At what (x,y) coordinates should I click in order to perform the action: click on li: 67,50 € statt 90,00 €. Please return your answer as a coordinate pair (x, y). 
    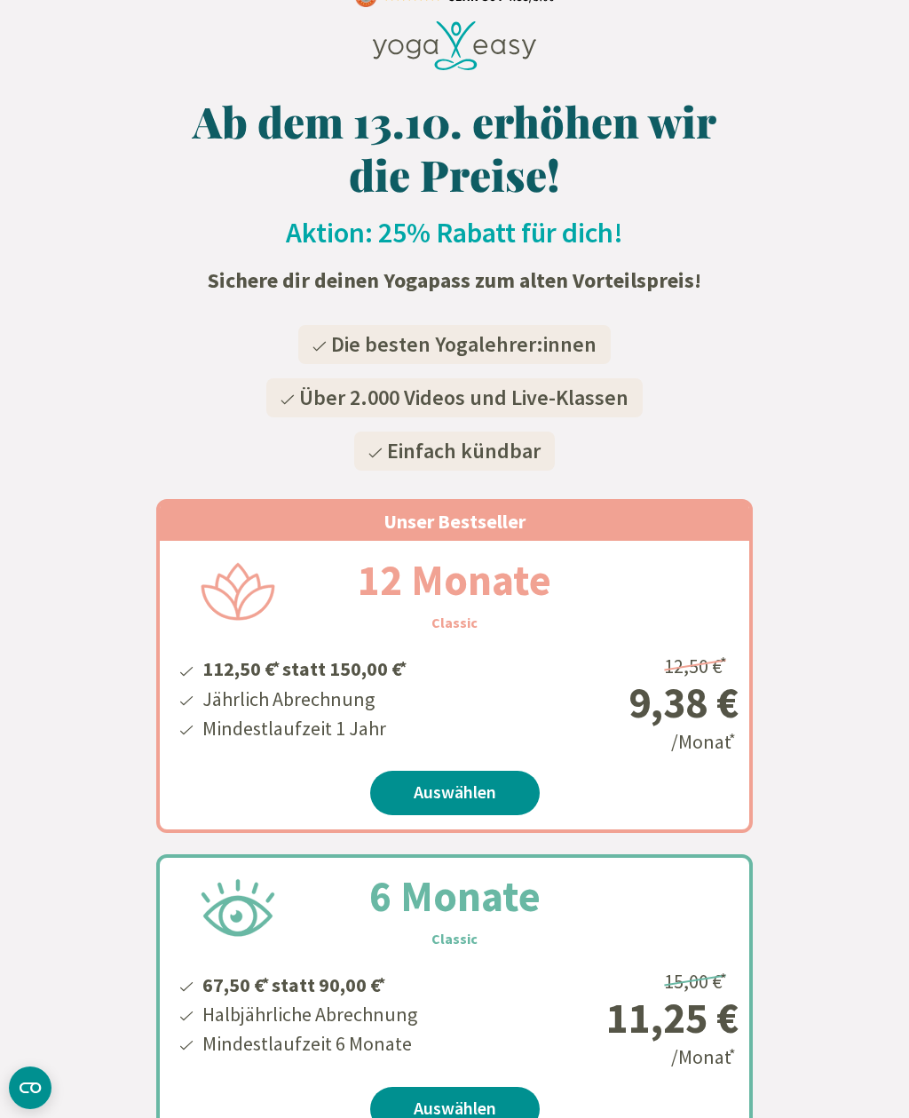
    Looking at the image, I should click on (308, 983).